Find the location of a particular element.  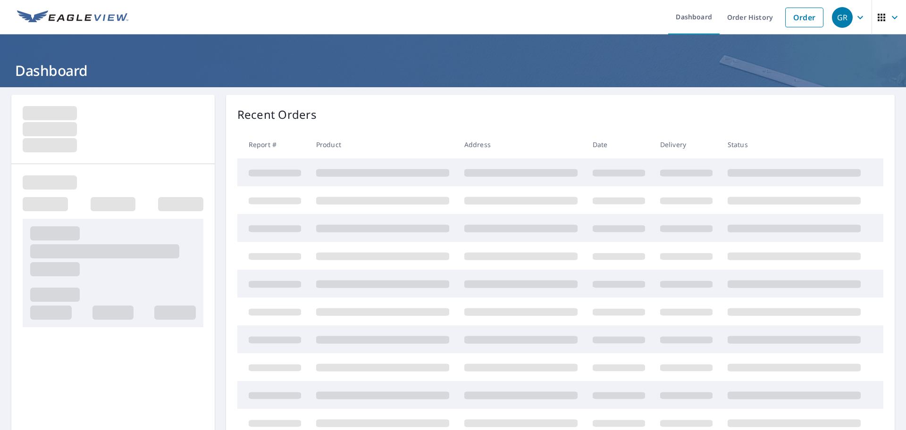

th: Address is located at coordinates (521, 144).